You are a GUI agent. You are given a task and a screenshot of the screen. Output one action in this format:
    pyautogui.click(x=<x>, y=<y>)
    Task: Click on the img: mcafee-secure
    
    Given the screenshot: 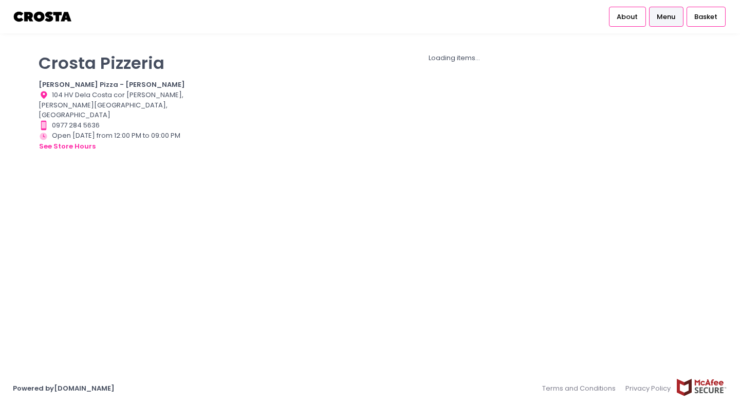 What is the action you would take?
    pyautogui.click(x=701, y=387)
    